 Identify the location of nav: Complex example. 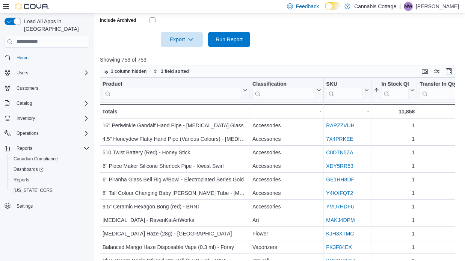
(47, 140).